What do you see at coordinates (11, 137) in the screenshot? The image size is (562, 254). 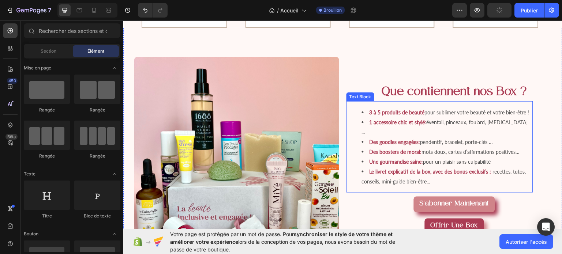 I see `font: Bêta` at bounding box center [11, 137].